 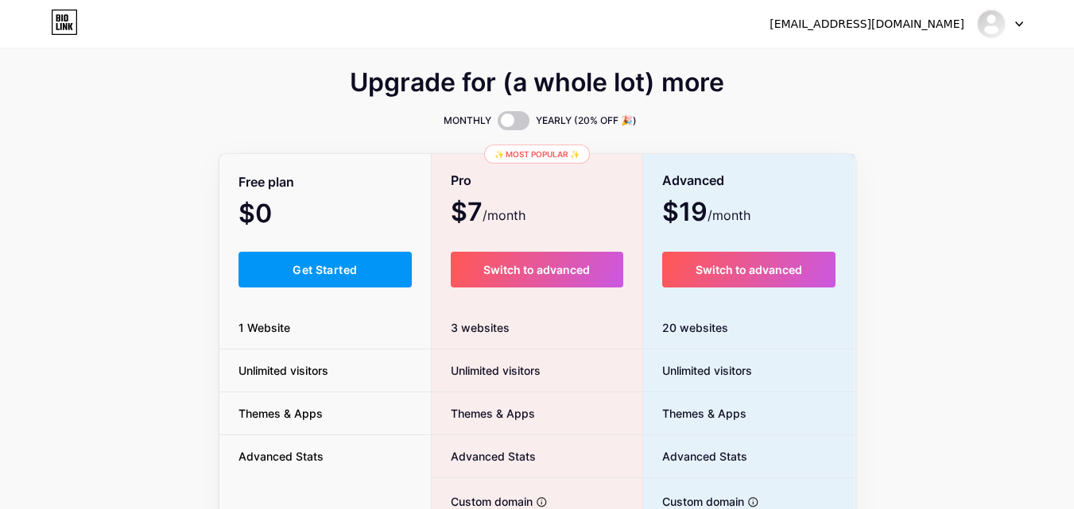 I want to click on div: 20 websites, so click(x=749, y=328).